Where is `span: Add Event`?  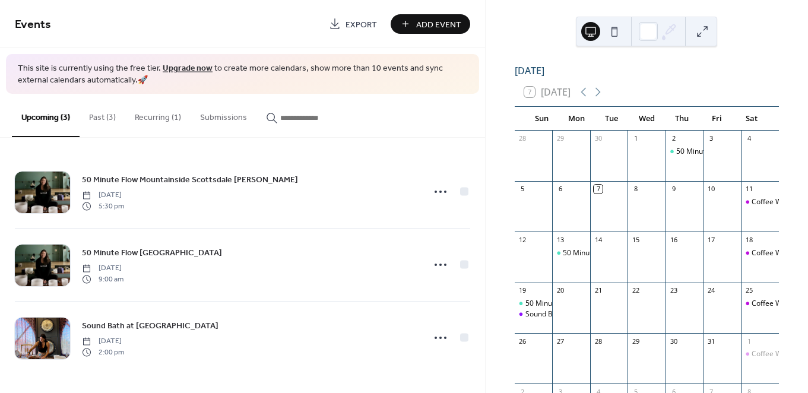
span: Add Event is located at coordinates (439, 24).